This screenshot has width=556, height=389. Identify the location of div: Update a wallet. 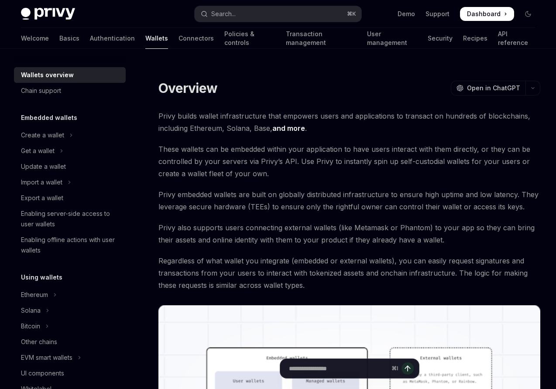
(43, 167).